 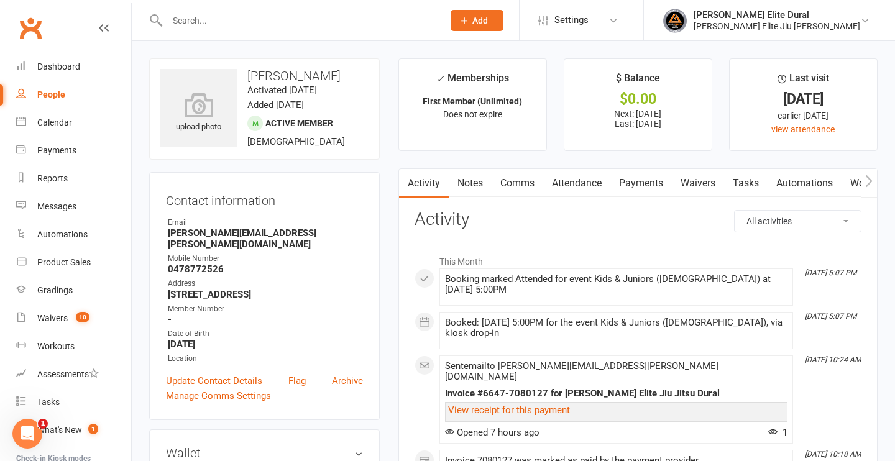 I want to click on a: View receipt for this payment, so click(x=509, y=410).